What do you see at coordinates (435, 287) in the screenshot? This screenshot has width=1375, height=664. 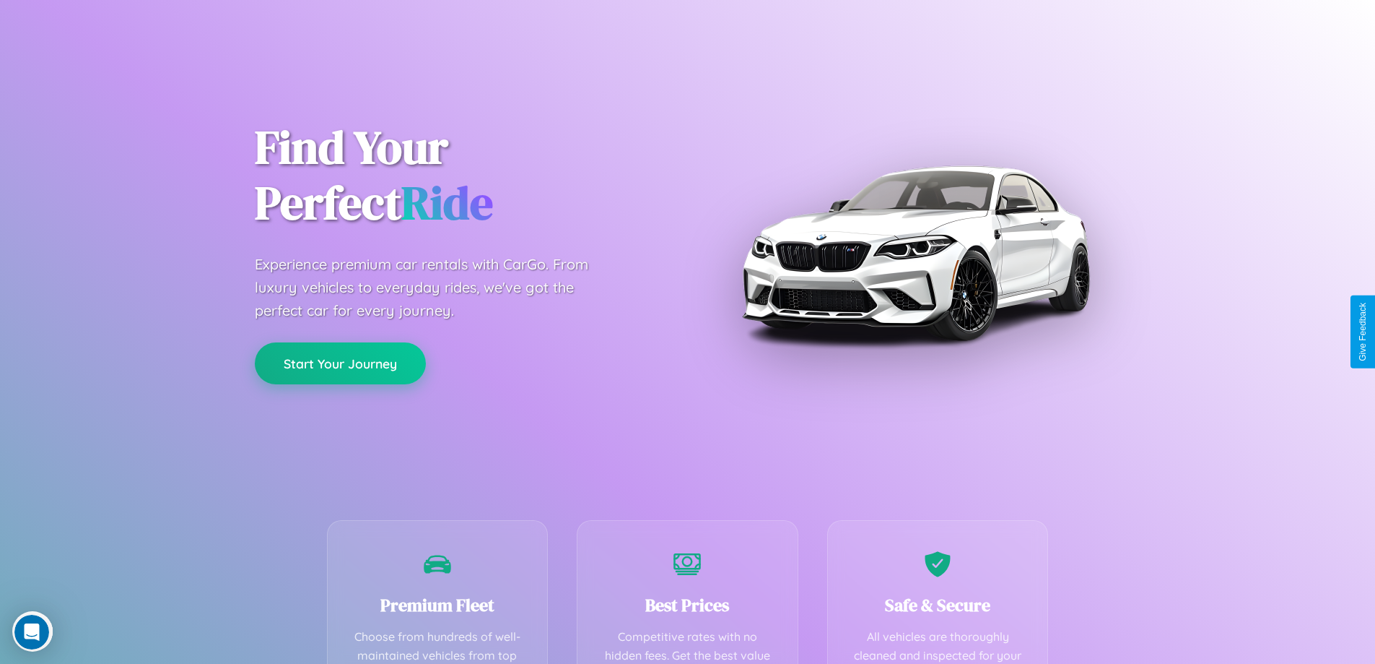 I see `p: Experience premium car rentals with CarGo. From luxury vehicles to everyday rides, we've got the ...` at bounding box center [435, 287].